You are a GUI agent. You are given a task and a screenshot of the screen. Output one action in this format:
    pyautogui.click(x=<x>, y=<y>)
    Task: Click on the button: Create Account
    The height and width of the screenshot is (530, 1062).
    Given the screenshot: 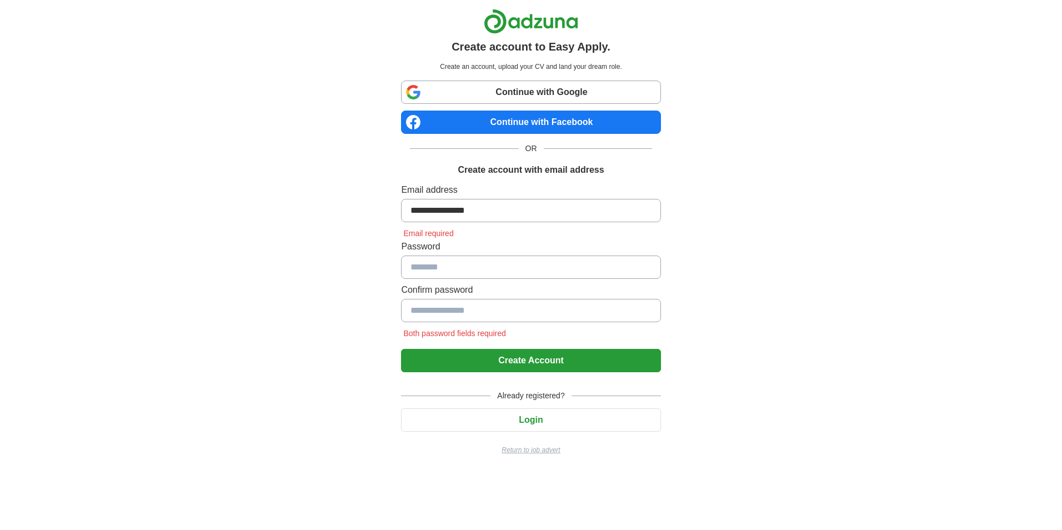 What is the action you would take?
    pyautogui.click(x=531, y=361)
    